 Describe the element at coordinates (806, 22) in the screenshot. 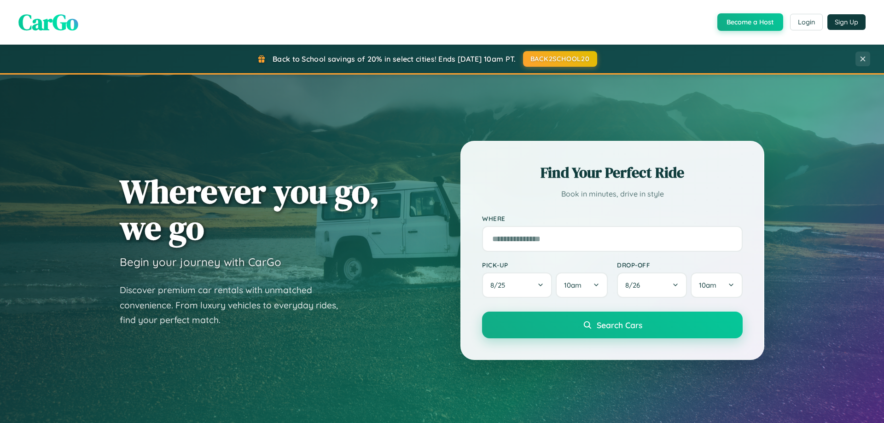

I see `button: Login` at that location.